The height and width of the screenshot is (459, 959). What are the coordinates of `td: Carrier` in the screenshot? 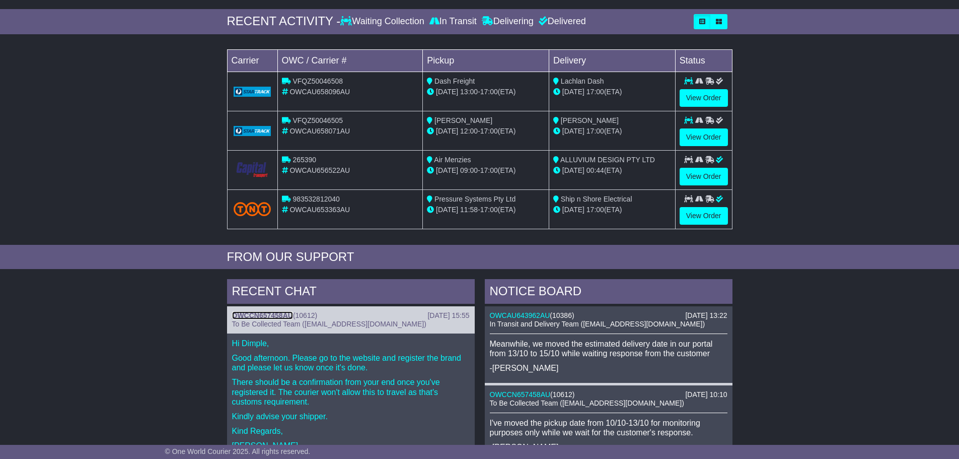 It's located at (252, 60).